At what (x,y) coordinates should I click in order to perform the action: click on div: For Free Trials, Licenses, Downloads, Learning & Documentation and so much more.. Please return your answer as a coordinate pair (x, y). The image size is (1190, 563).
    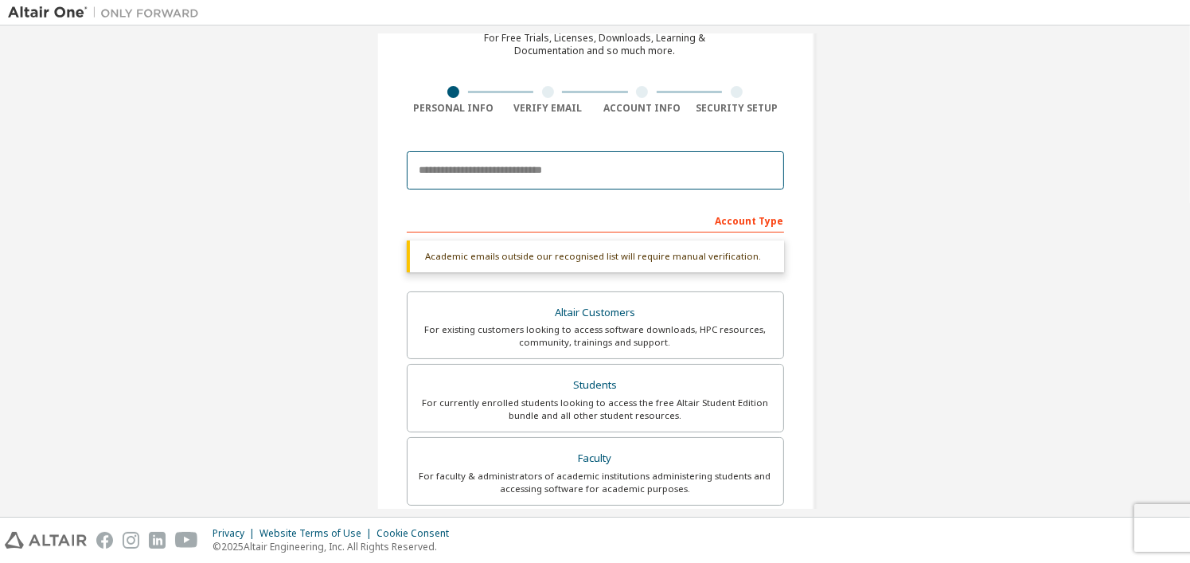
    Looking at the image, I should click on (595, 45).